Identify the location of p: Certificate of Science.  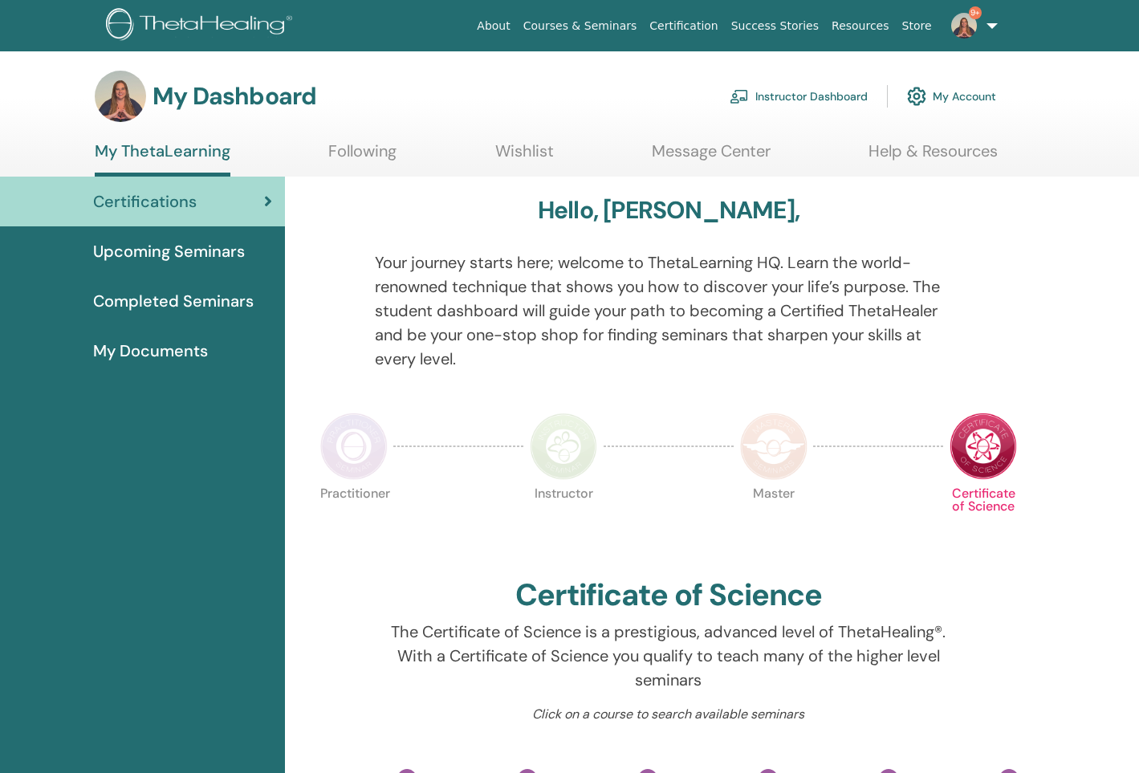
(984, 521).